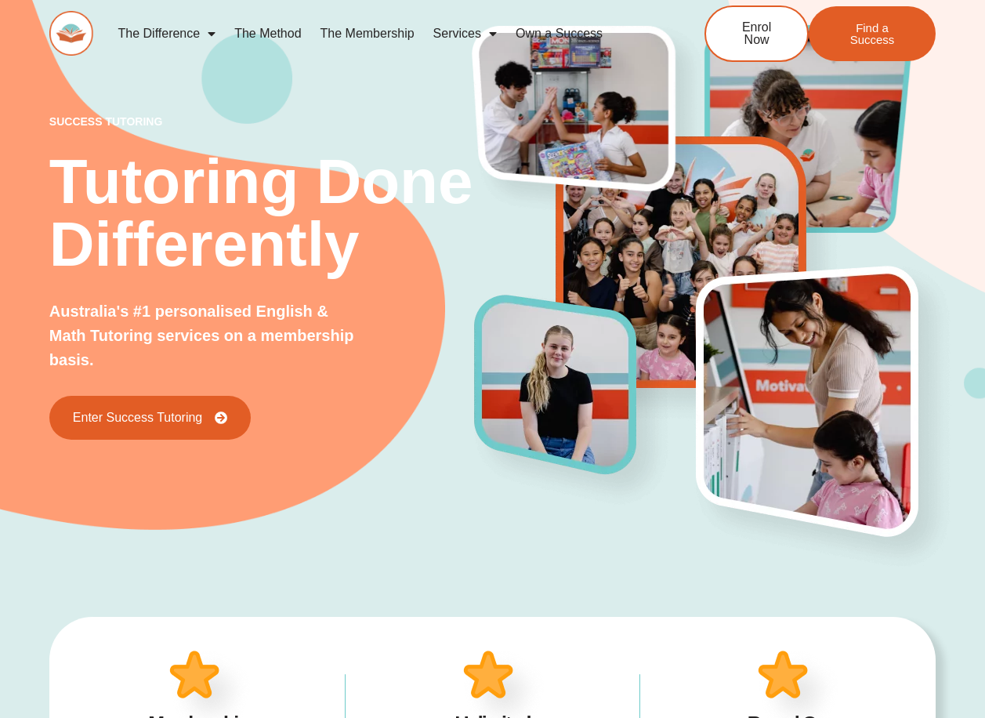  Describe the element at coordinates (262, 121) in the screenshot. I see `p: success tutoring` at that location.